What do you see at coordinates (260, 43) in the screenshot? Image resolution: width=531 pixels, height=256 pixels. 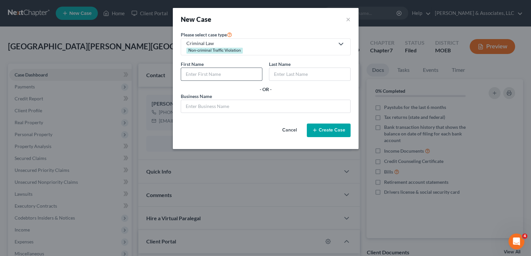 I see `div: Criminal Law` at bounding box center [260, 43].